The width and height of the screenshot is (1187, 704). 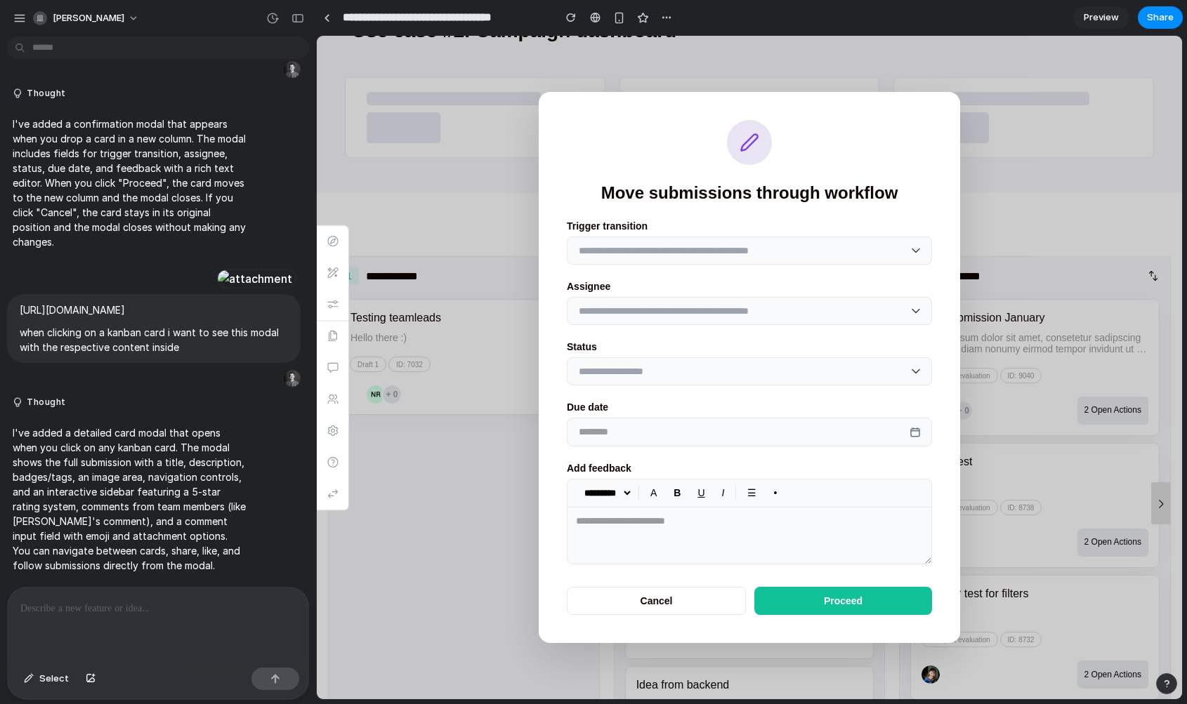 What do you see at coordinates (336, 457) in the screenshot?
I see `button: A` at bounding box center [336, 457].